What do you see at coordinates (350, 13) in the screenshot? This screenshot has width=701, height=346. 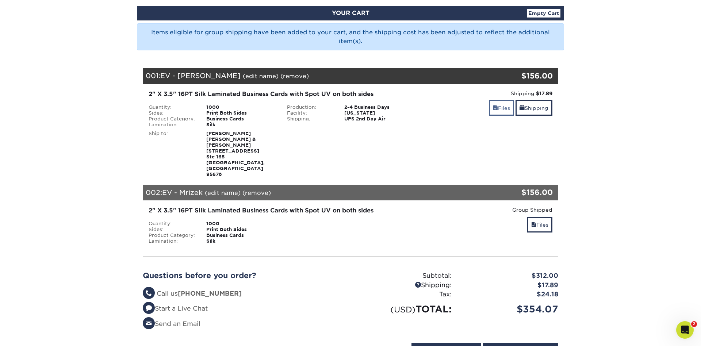 I see `span: YOUR CART` at bounding box center [350, 13].